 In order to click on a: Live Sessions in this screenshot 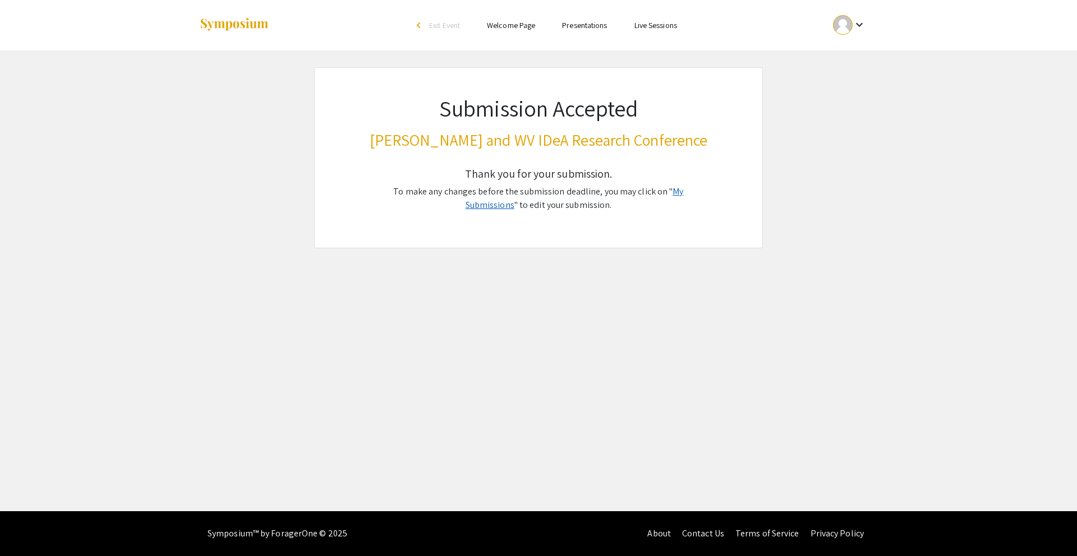, I will do `click(656, 25)`.